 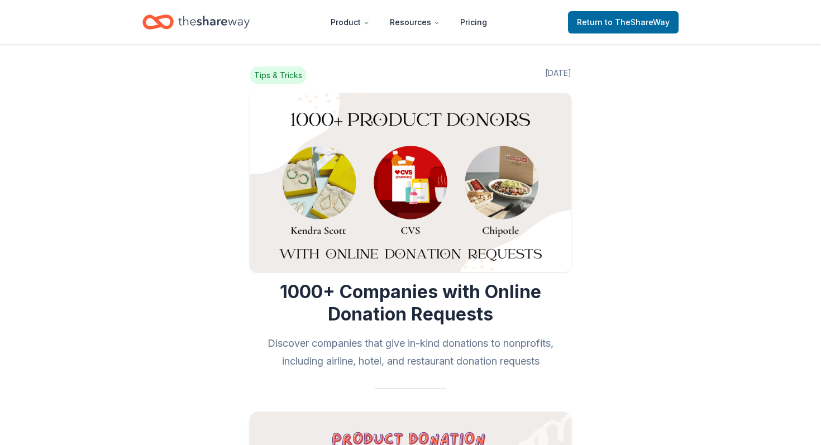 I want to click on img: Image for 1000+ Companies with Online Donation Requests, so click(x=411, y=183).